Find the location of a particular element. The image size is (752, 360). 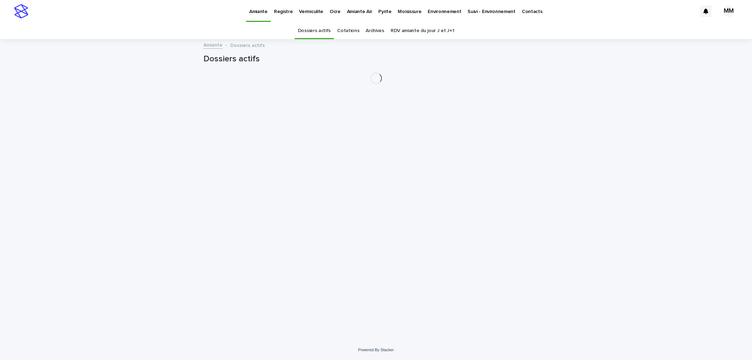

a: Powered By Stacker is located at coordinates (376, 350).